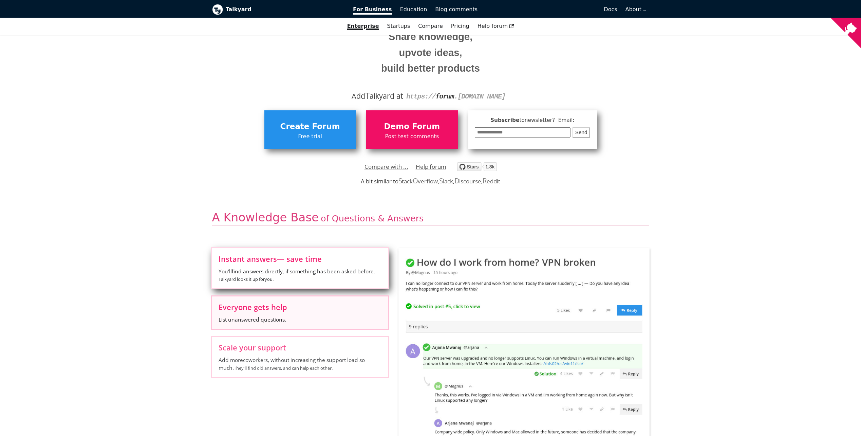 The width and height of the screenshot is (861, 436). What do you see at coordinates (431, 53) in the screenshot?
I see `small: upvote ideas,` at bounding box center [431, 53].